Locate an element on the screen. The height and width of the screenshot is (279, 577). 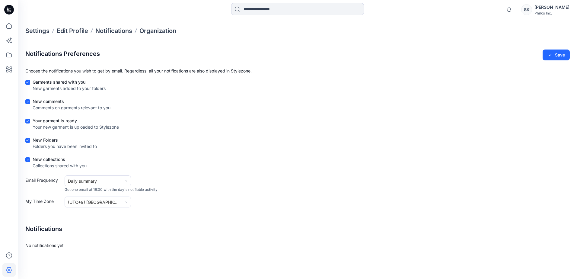
div: Garments shared with you is located at coordinates (69, 82).